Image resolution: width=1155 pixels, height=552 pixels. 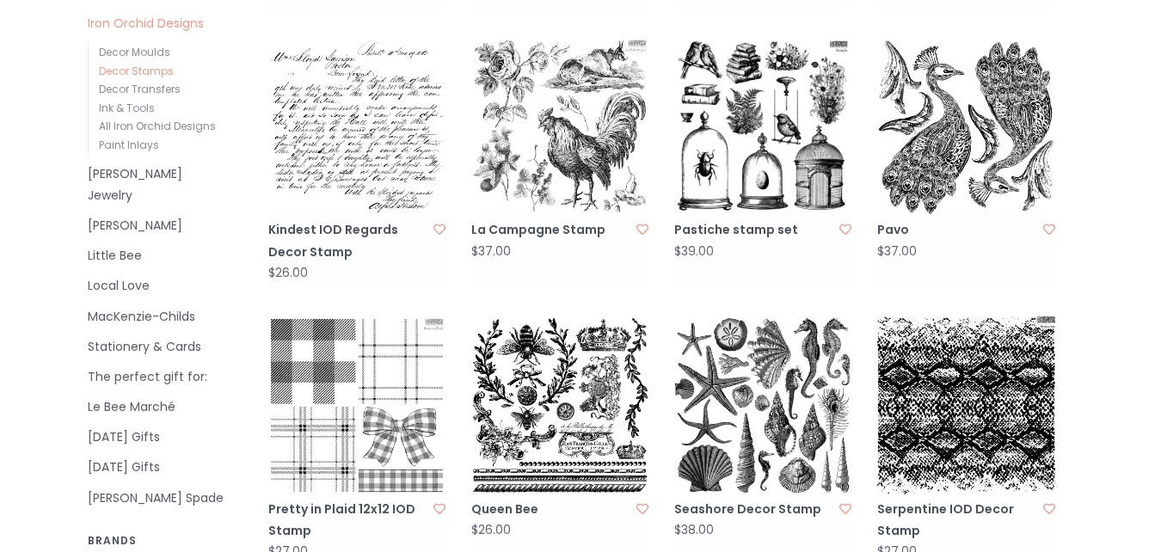 What do you see at coordinates (158, 255) in the screenshot?
I see `a: Little Bee` at bounding box center [158, 255].